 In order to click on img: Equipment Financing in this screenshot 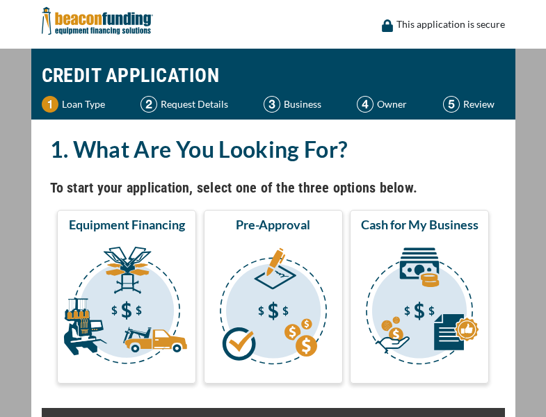, I will do `click(126, 308)`.